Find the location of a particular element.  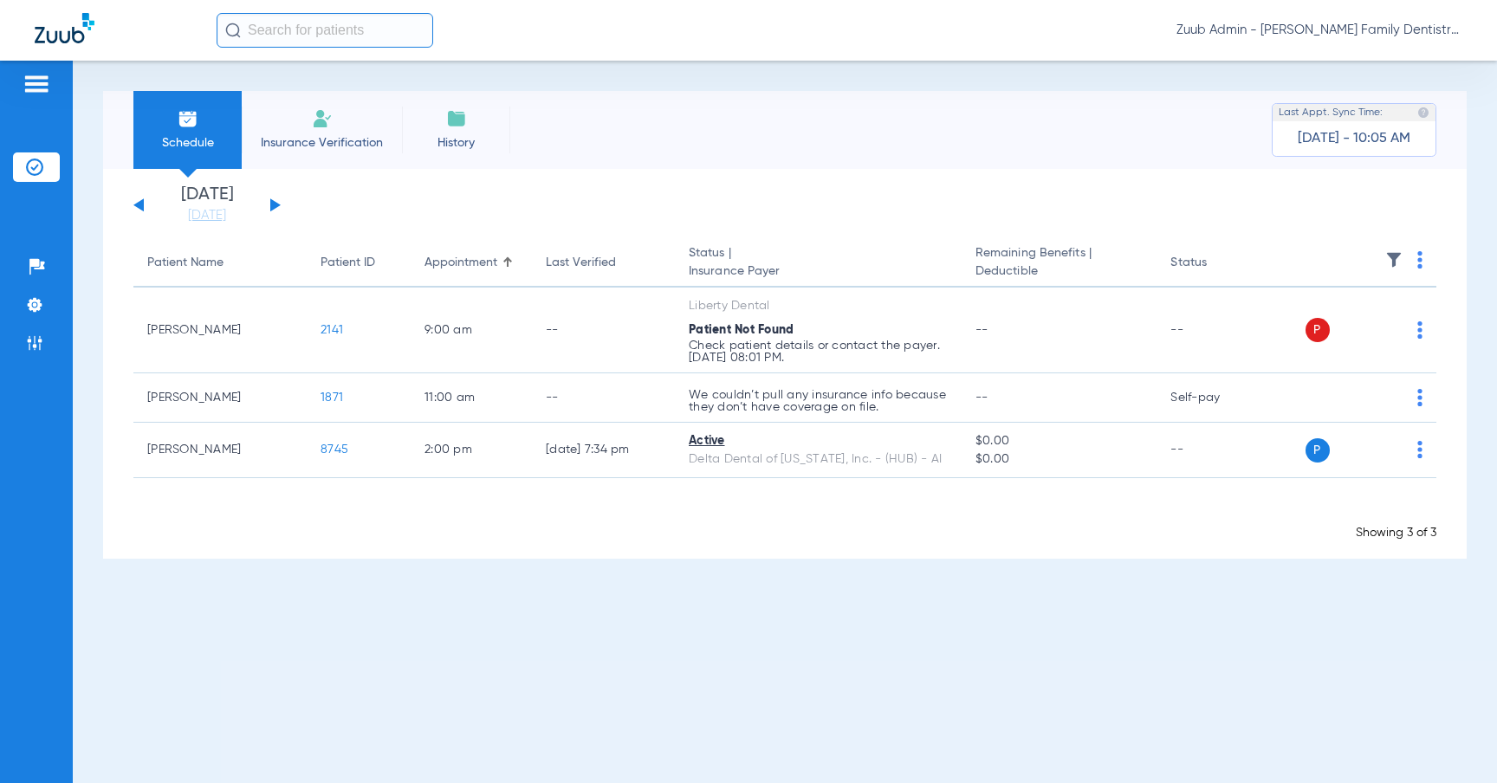

span: Patient Not Found is located at coordinates (741, 330).